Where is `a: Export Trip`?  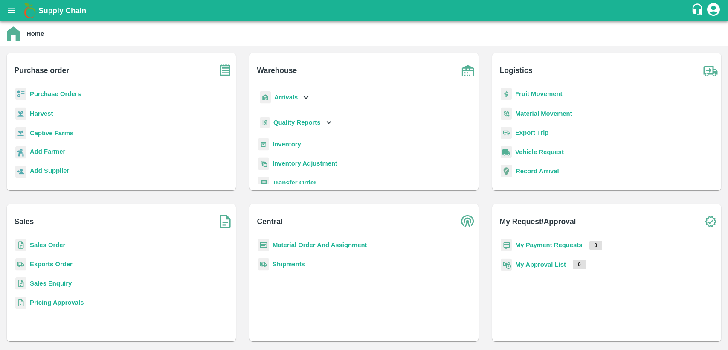
a: Export Trip is located at coordinates (532, 133).